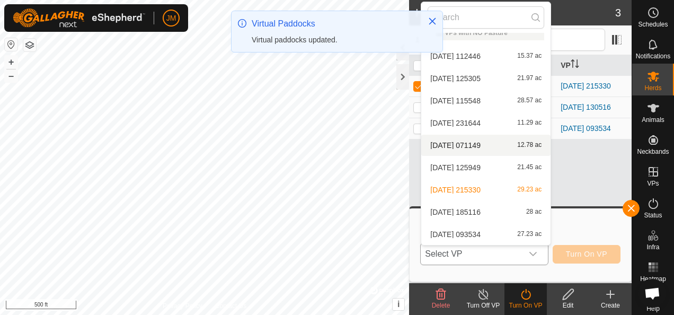 The image size is (674, 315). What do you see at coordinates (433, 21) in the screenshot?
I see `button: Close` at bounding box center [433, 21].